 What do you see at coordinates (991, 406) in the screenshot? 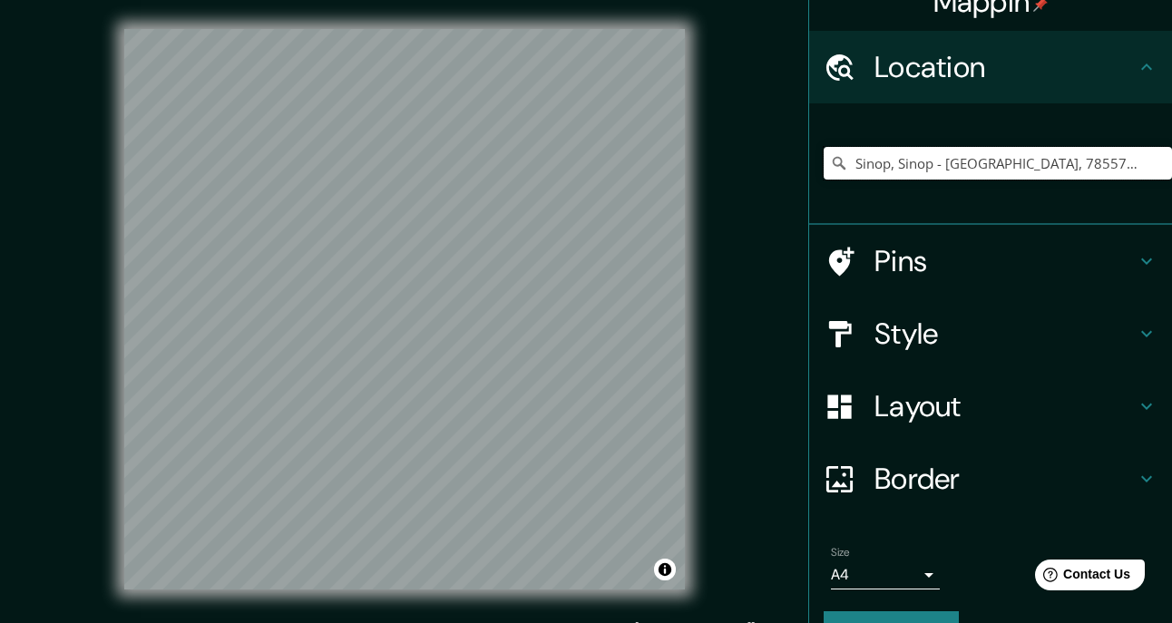
I see `div: Layout` at bounding box center [991, 406].